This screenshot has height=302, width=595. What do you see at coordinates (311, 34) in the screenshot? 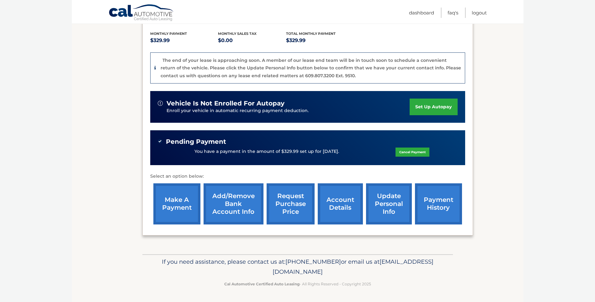
I see `span: Total Monthly Payment` at bounding box center [311, 34].